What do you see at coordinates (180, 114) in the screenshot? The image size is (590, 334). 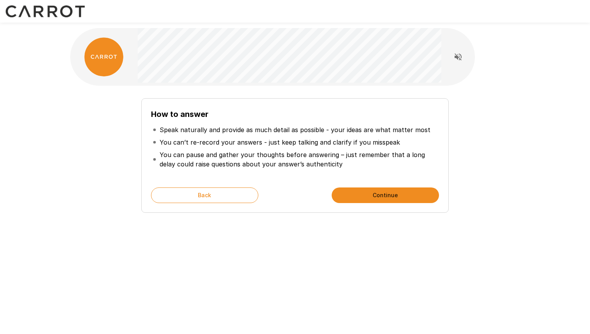 I see `b: How to answer` at bounding box center [180, 114].